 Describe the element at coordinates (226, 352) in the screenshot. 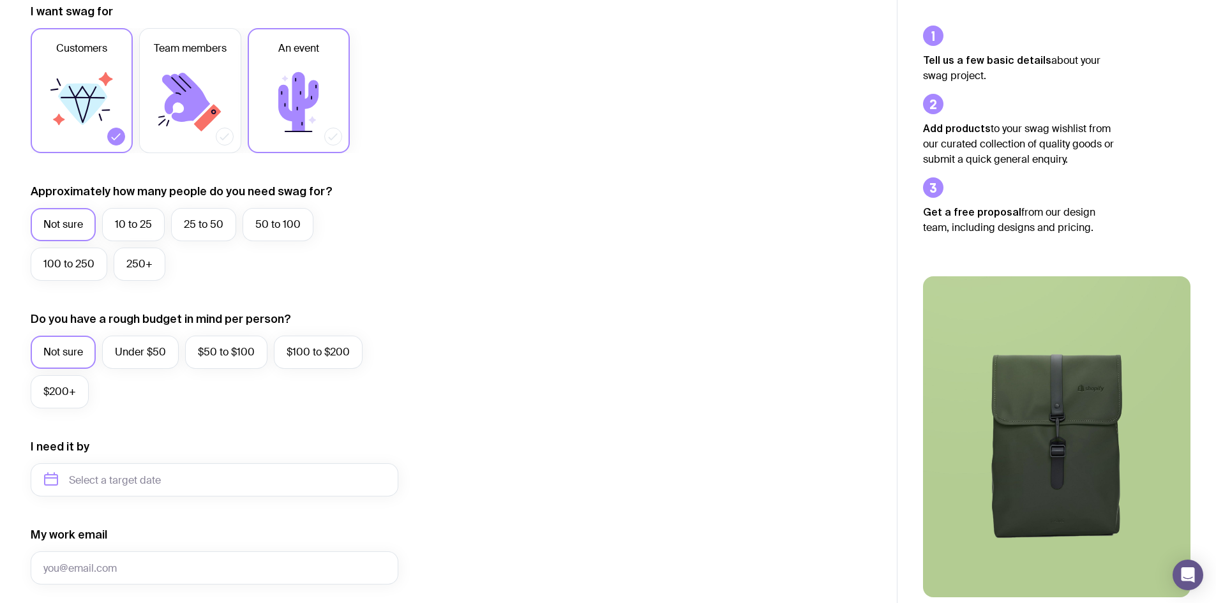

I see `label: $50 to $100` at that location.